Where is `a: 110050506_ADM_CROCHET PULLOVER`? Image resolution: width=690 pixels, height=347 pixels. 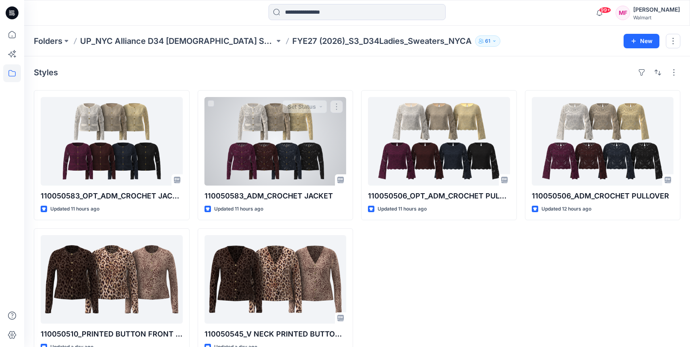
a: 110050506_ADM_CROCHET PULLOVER is located at coordinates (603, 141).